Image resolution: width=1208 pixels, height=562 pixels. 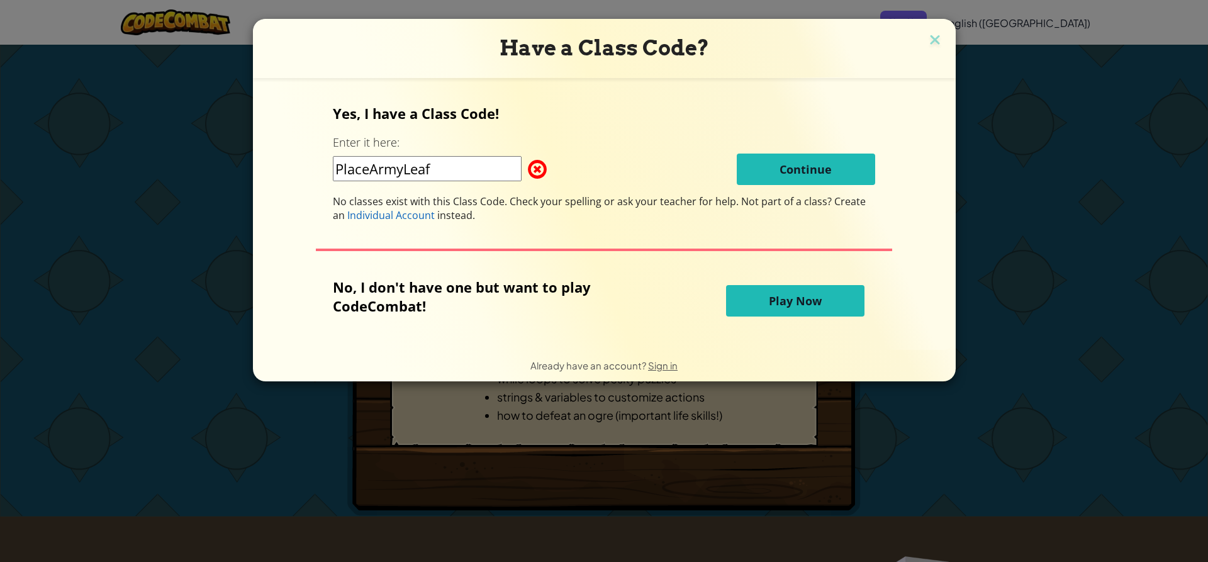 What do you see at coordinates (604, 113) in the screenshot?
I see `p: Yes, I have a Class Code!` at bounding box center [604, 113].